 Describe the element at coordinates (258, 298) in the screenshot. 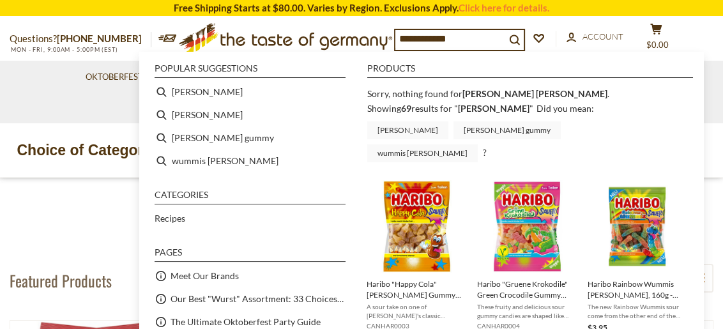

I see `span: Our Best "Wurst" Assortment: 33 Choices For The Grillabend` at that location.